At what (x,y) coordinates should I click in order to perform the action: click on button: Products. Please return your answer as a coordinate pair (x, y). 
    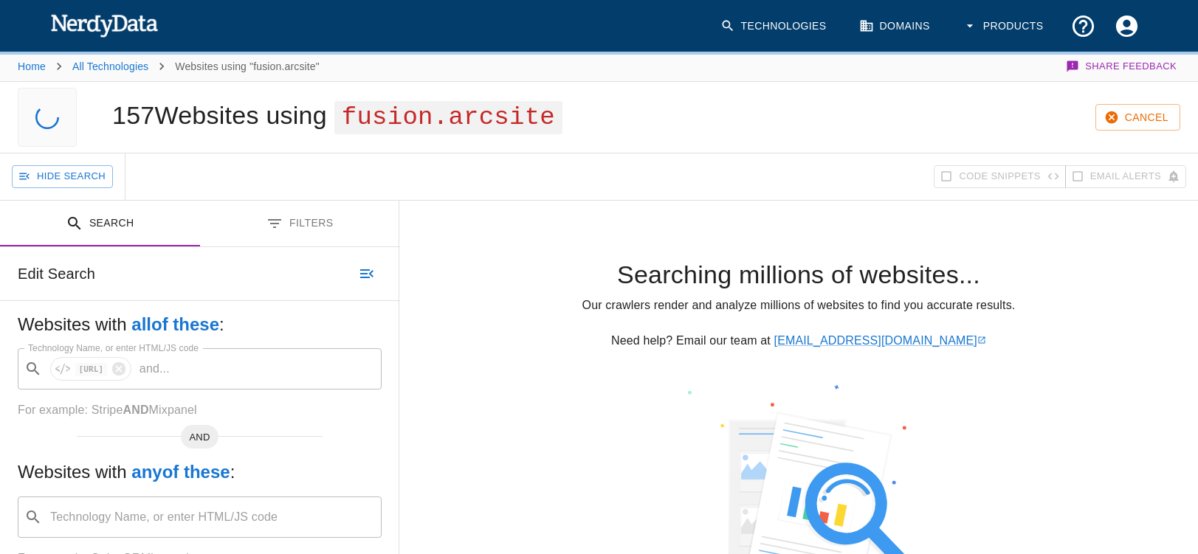
    Looking at the image, I should click on (1005, 26).